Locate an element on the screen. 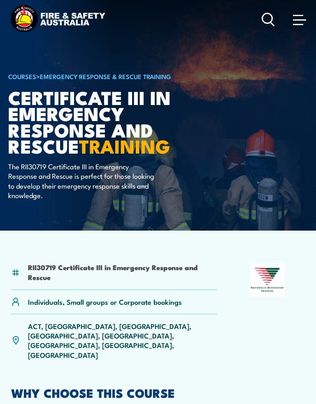 The height and width of the screenshot is (404, 316). li: RII30719 Certificate III in Emergency Response and Rescue is located at coordinates (122, 272).